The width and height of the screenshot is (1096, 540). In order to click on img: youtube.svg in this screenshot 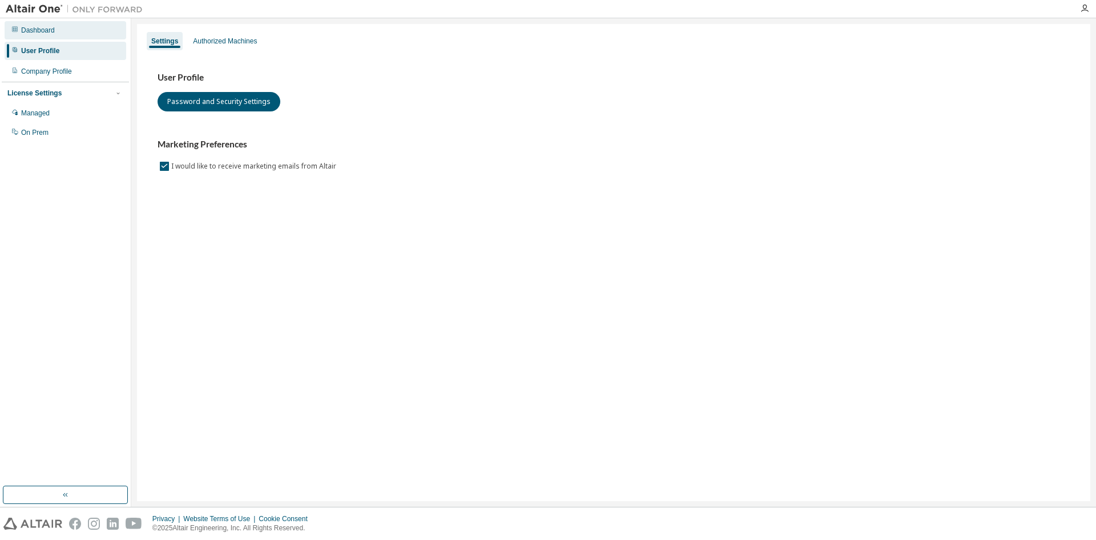, I will do `click(134, 523)`.